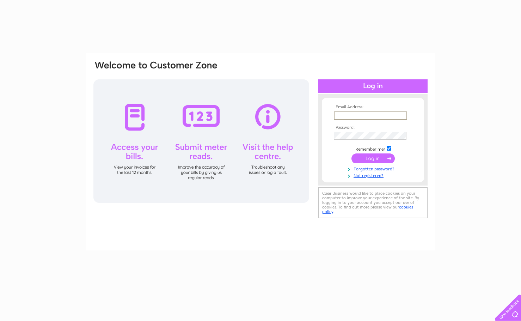 This screenshot has width=521, height=321. Describe the element at coordinates (373, 107) in the screenshot. I see `th: Email Address:` at that location.